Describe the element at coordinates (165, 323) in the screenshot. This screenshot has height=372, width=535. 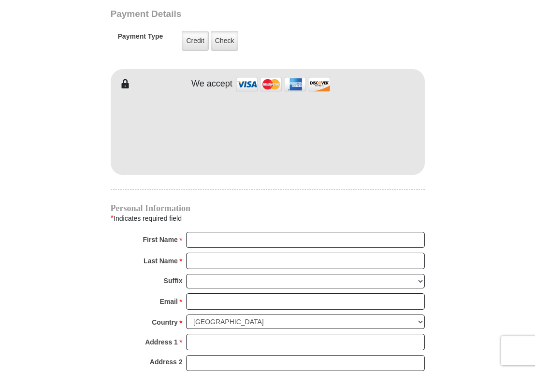
I see `strong: Country` at that location.